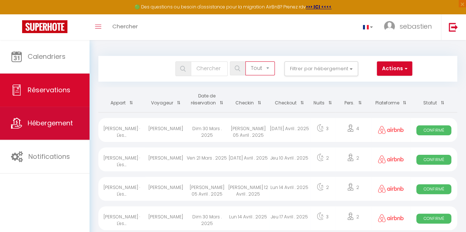  Describe the element at coordinates (323, 100) in the screenshot. I see `th: Sort by nights` at that location.